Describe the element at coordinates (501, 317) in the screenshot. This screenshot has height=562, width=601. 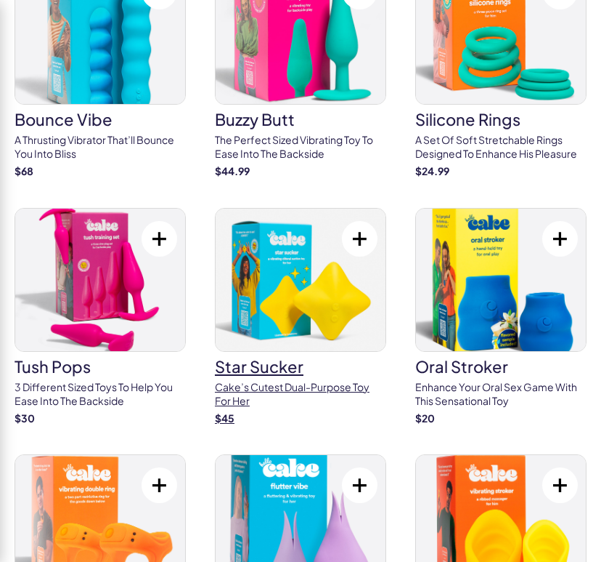
I see `a: oral strokeroral strokerEnhance your oral sex game with this sensational toy$20` at that location.